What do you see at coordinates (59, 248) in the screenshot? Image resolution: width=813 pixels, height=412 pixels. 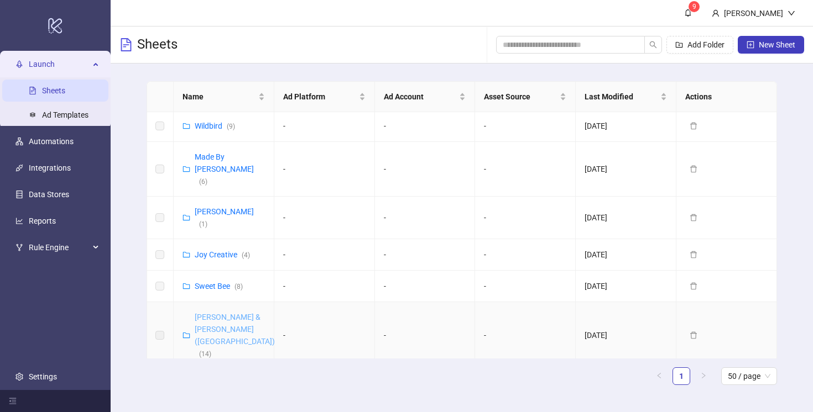 I see `span: Rule Engine` at bounding box center [59, 248].